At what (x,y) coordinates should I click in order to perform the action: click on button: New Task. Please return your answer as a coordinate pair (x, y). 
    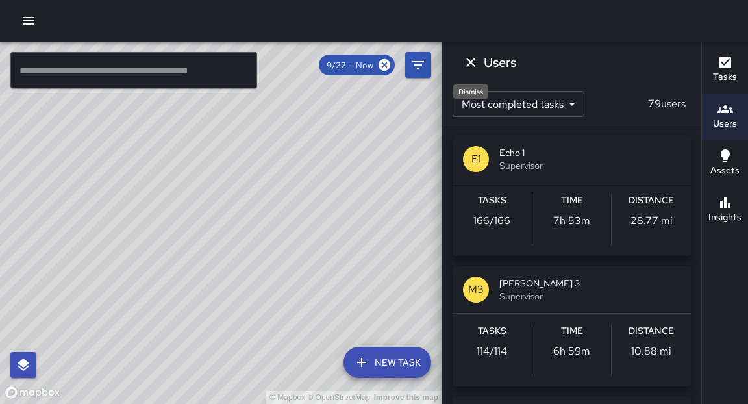
    Looking at the image, I should click on (387, 362).